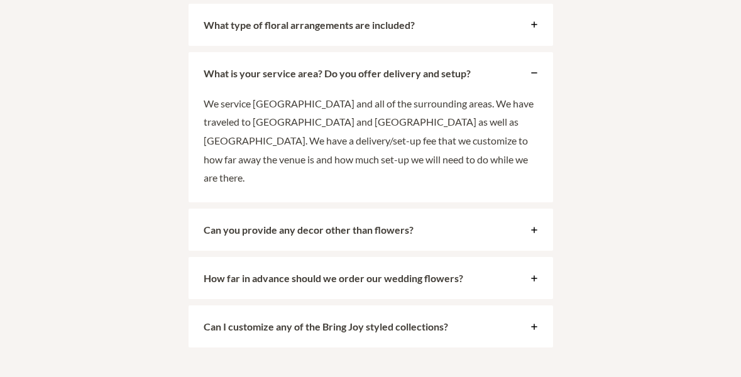 The height and width of the screenshot is (377, 741). I want to click on strong: Can I customize any of the Bring Joy styled collections?, so click(326, 326).